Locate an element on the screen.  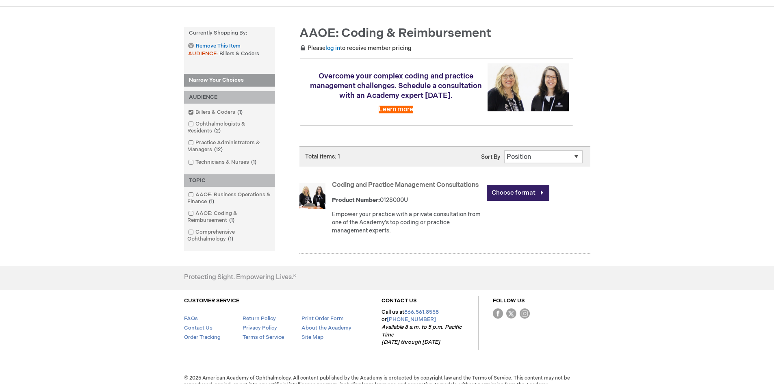
a: Practice Administrators & Managers12 is located at coordinates (229, 146).